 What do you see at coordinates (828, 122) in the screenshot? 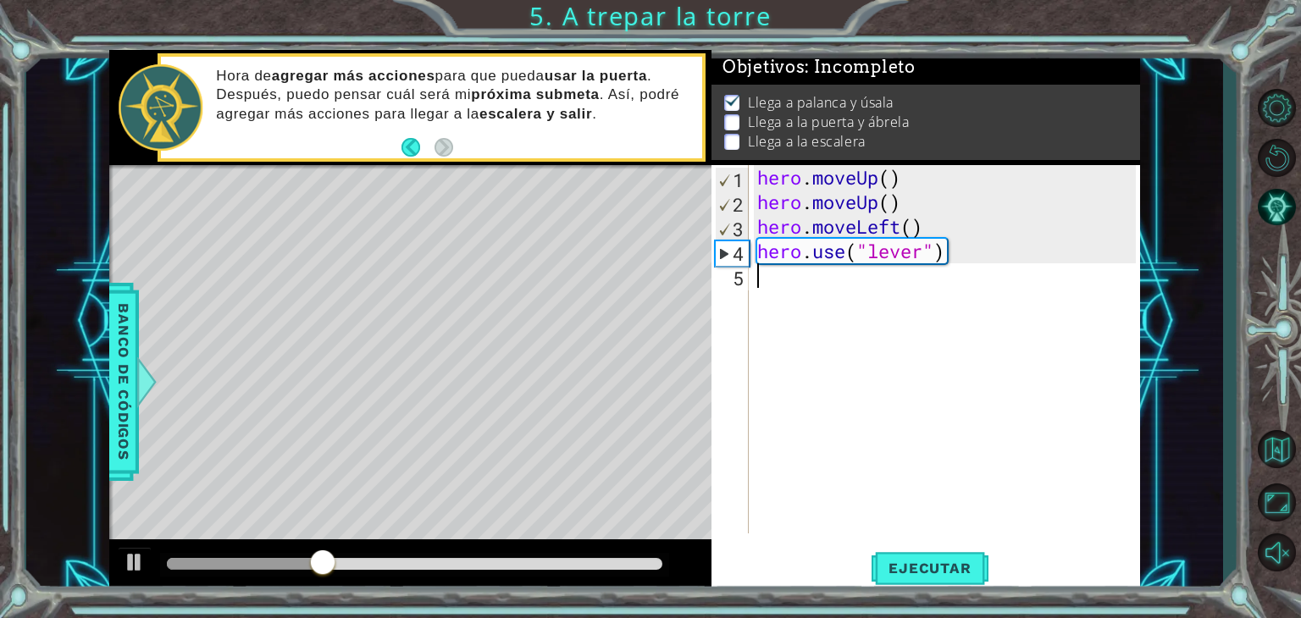
I see `p: Llega a la puerta y ábrela` at bounding box center [828, 122].